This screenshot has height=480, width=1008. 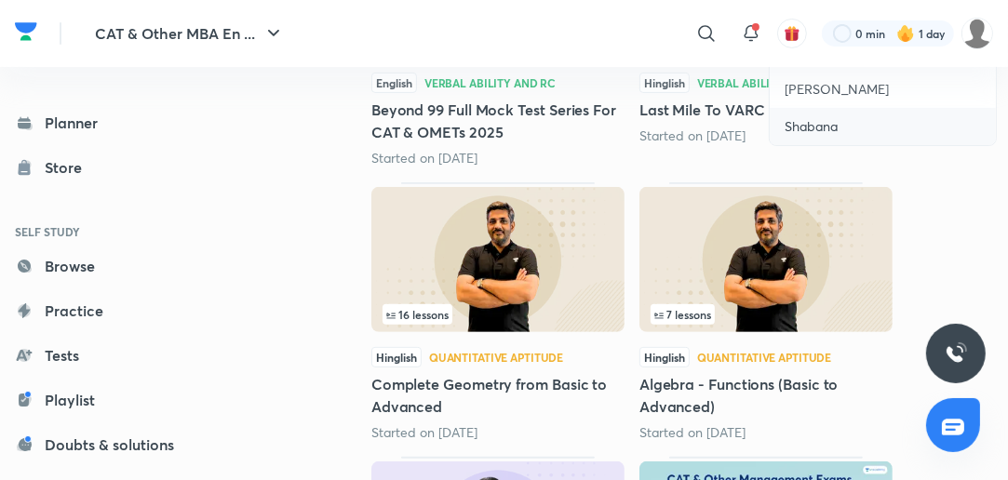 I want to click on div: Shabana, so click(x=882, y=127).